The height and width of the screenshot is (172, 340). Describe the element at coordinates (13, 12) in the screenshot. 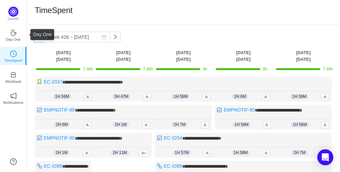

I see `img: Quantify` at that location.